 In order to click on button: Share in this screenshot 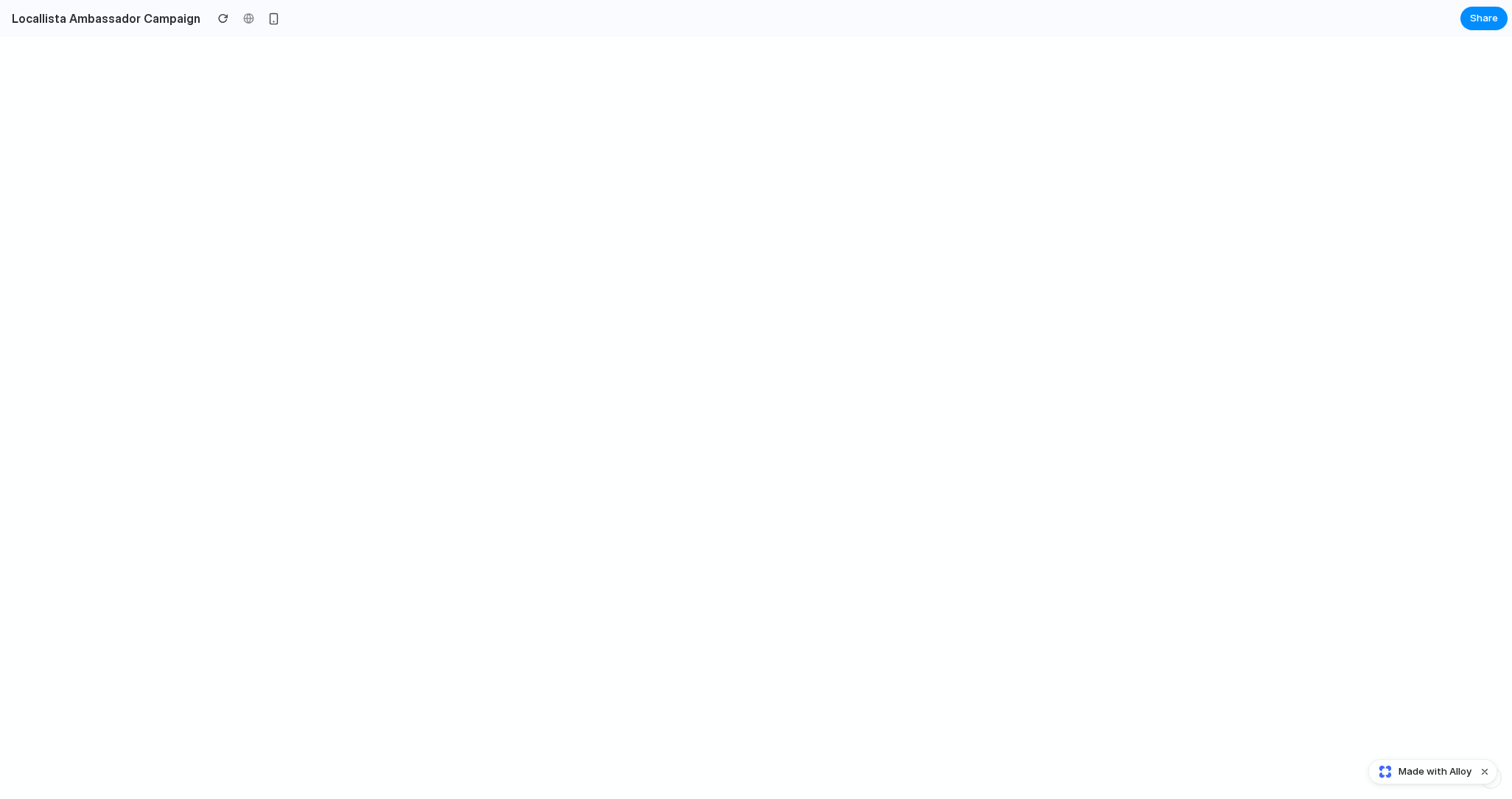, I will do `click(1484, 19)`.